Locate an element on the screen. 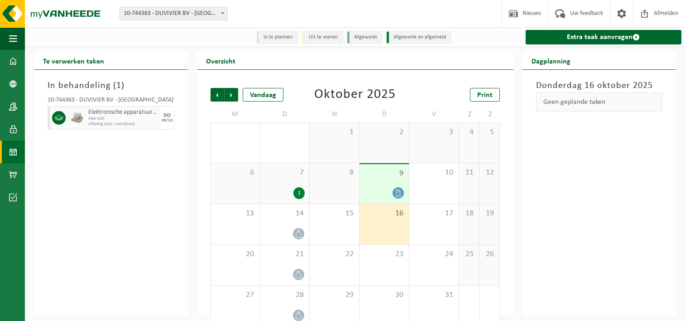 The width and height of the screenshot is (685, 321). span: 26 is located at coordinates (490, 254).